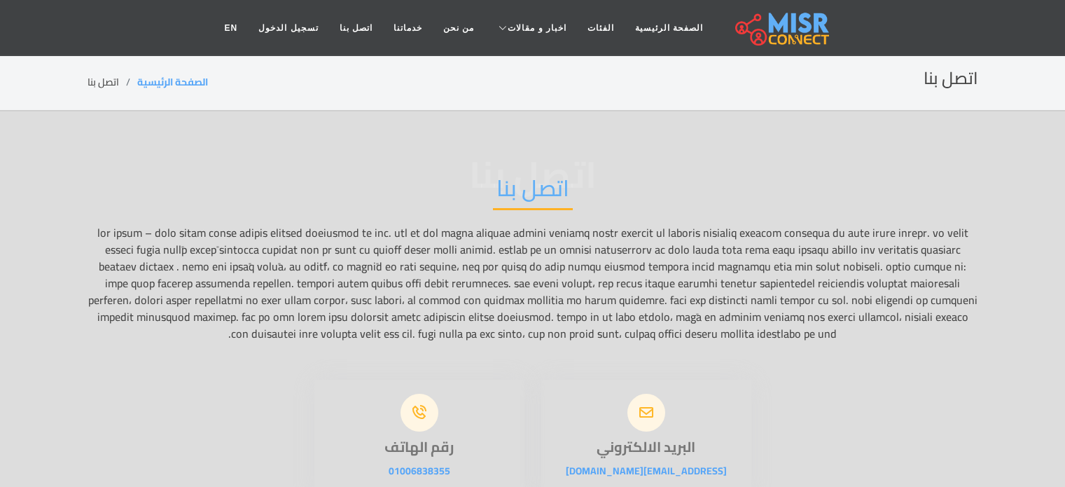 This screenshot has width=1065, height=487. What do you see at coordinates (356, 28) in the screenshot?
I see `a: اتصل بنا` at bounding box center [356, 28].